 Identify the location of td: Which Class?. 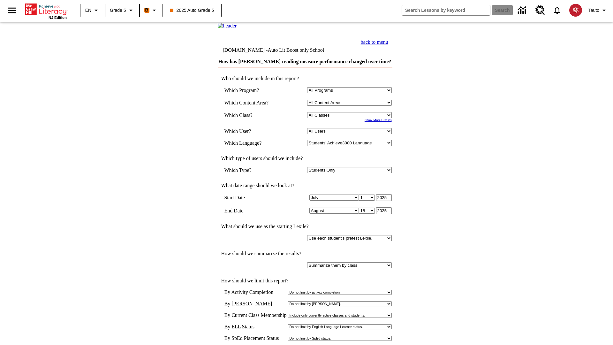
(252, 115).